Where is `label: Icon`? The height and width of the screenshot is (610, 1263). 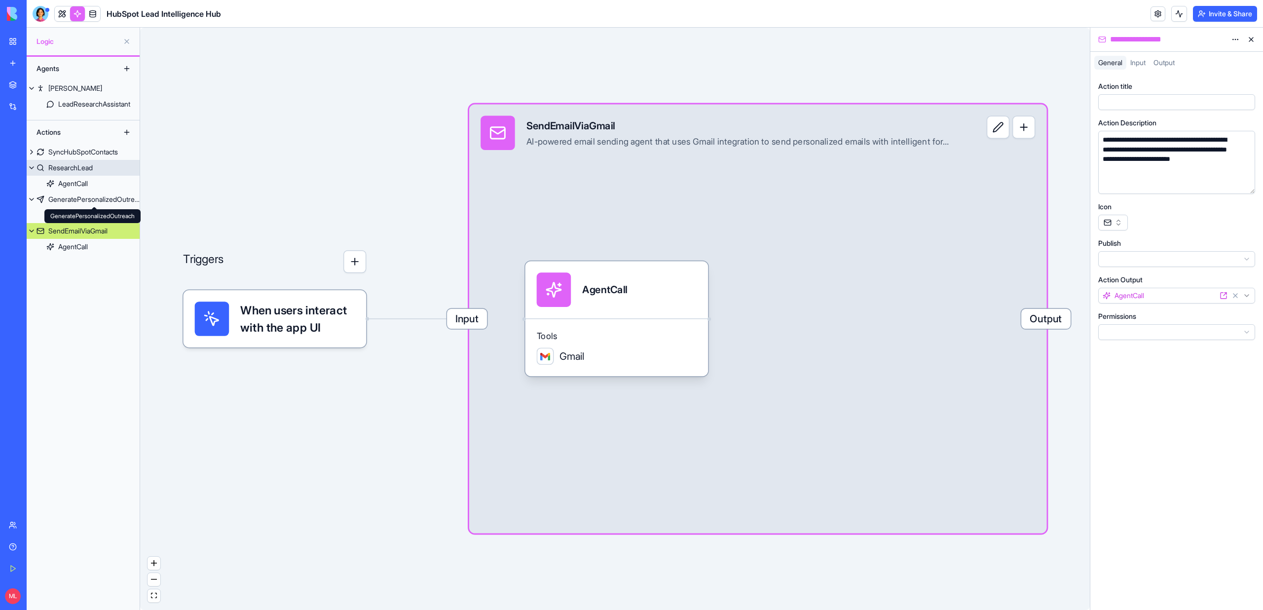 label: Icon is located at coordinates (1104, 207).